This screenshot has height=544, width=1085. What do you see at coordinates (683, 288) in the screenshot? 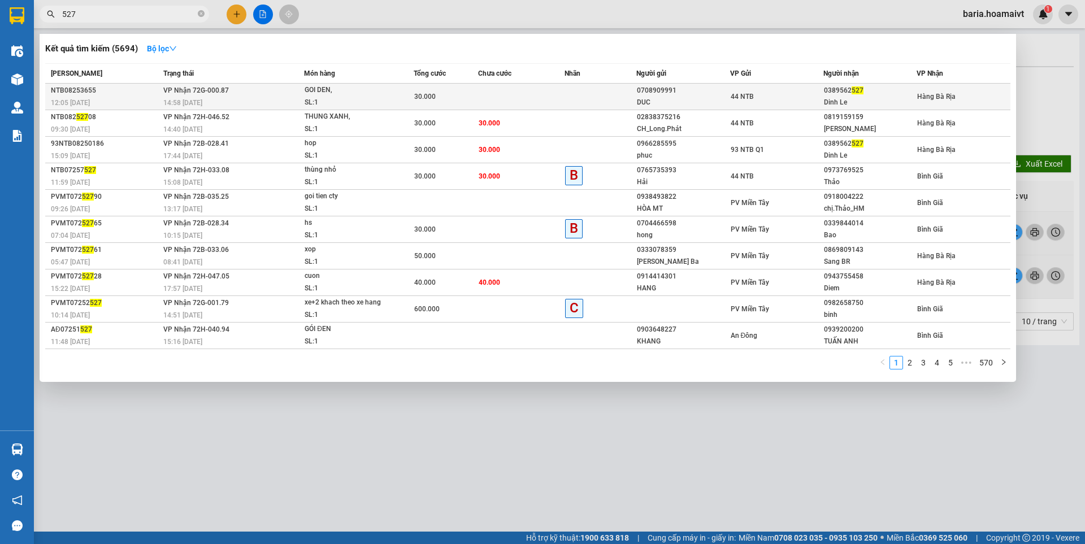
I see `div: HANG` at bounding box center [683, 288].